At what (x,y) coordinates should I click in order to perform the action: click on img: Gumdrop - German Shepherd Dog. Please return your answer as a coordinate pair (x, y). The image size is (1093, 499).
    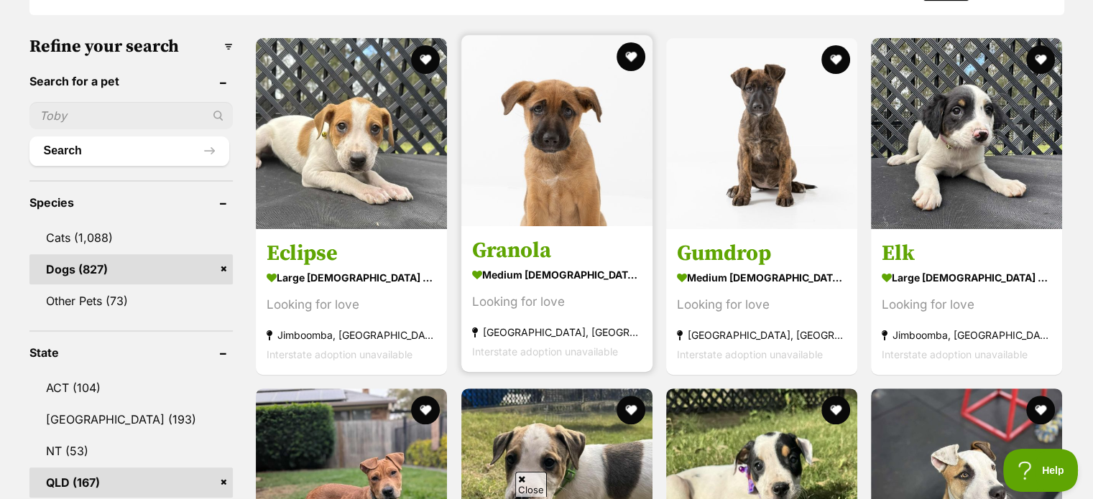
    Looking at the image, I should click on (762, 134).